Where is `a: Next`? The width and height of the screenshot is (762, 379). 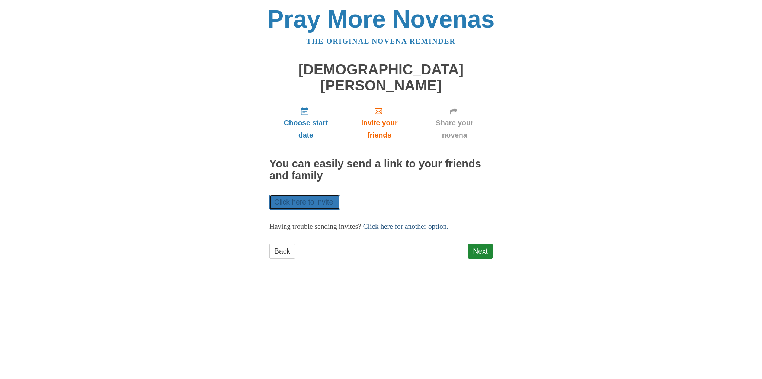 a: Next is located at coordinates (480, 251).